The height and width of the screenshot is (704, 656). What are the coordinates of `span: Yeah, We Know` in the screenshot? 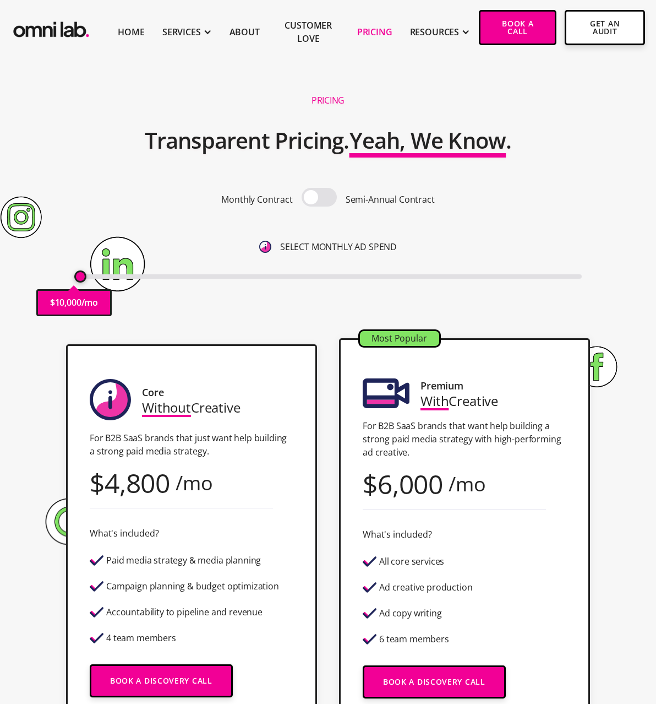 It's located at (428, 140).